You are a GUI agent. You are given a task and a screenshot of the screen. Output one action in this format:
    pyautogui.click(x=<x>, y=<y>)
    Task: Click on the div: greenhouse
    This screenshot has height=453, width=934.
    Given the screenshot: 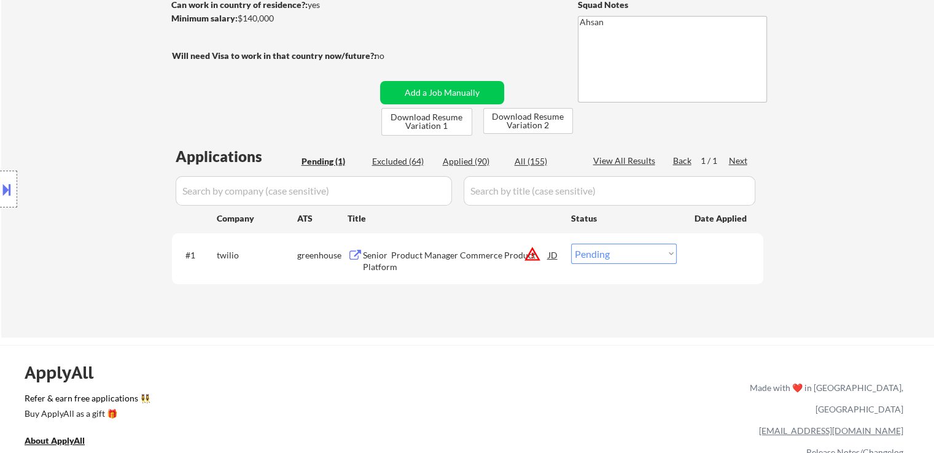 What is the action you would take?
    pyautogui.click(x=322, y=255)
    